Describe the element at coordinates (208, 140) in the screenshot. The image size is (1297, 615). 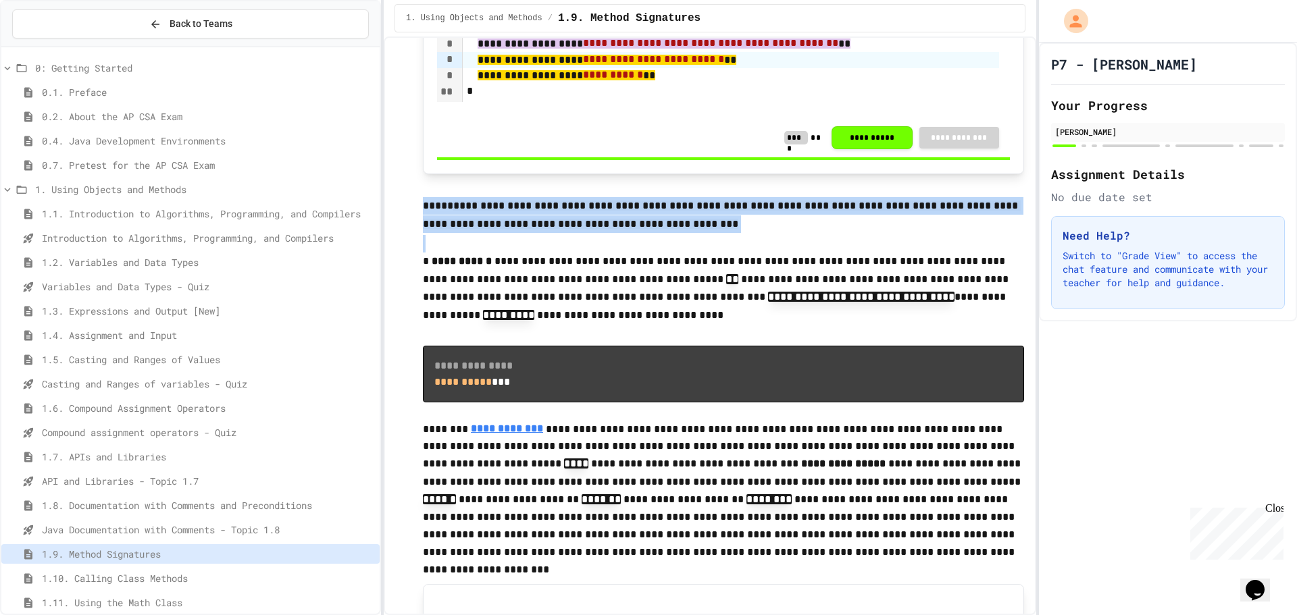
I see `span: 0.4. Java Development Environments` at that location.